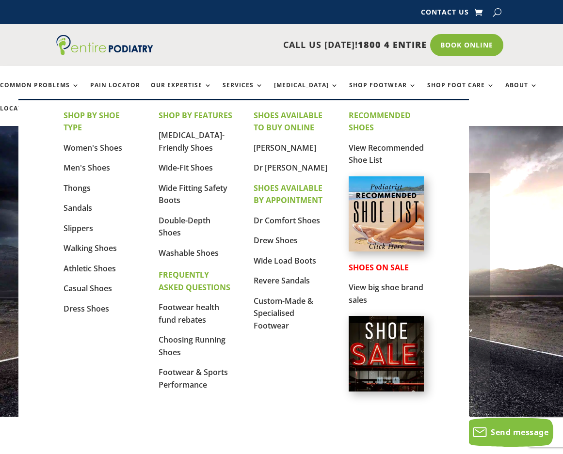 The width and height of the screenshot is (563, 454). What do you see at coordinates (386, 214) in the screenshot?
I see `img: podiatrist-recommended-shoe-list-australia-entire-podiatry` at bounding box center [386, 214].